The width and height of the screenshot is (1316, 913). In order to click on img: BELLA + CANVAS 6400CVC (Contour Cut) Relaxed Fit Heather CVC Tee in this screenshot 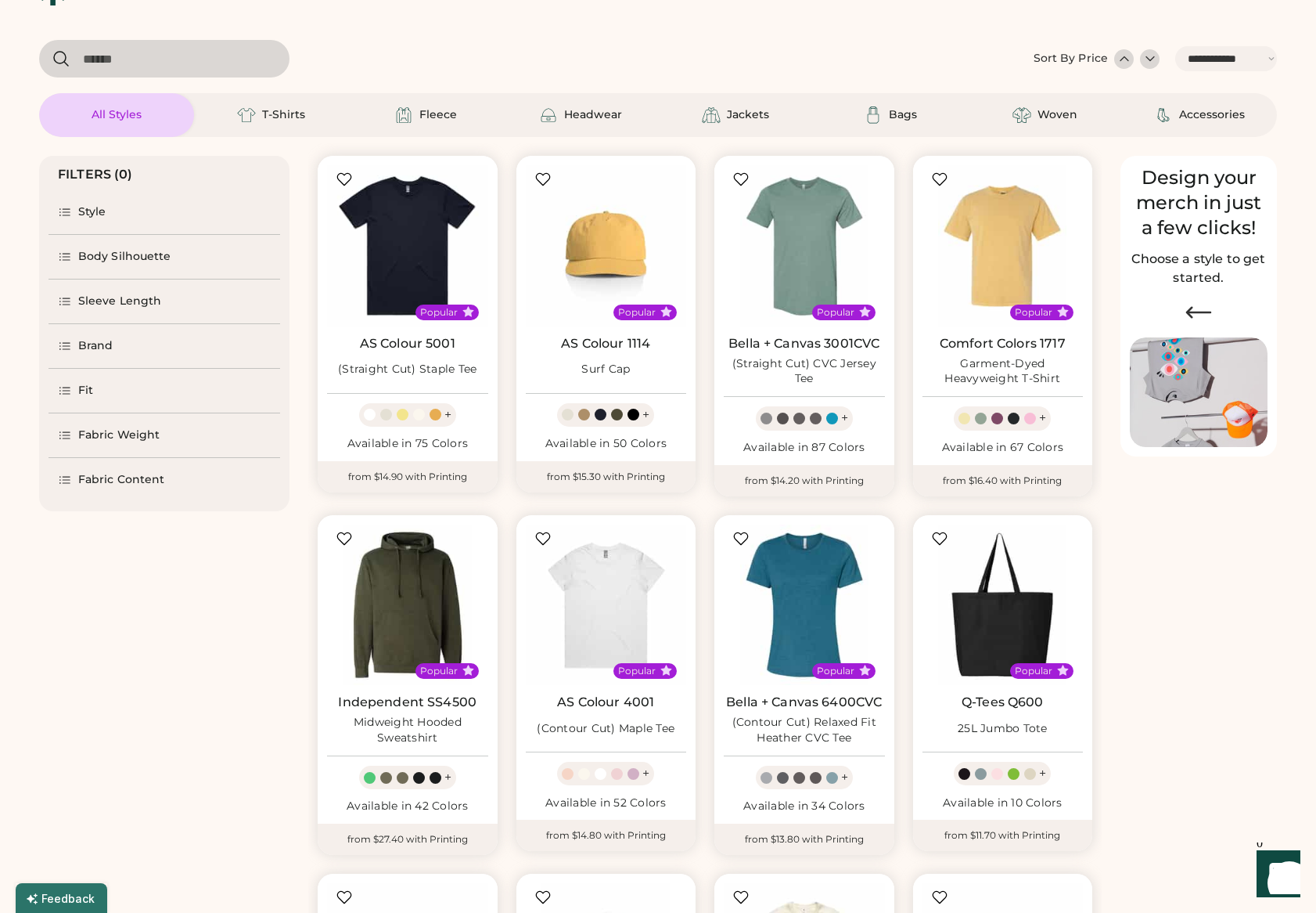, I will do `click(805, 605)`.